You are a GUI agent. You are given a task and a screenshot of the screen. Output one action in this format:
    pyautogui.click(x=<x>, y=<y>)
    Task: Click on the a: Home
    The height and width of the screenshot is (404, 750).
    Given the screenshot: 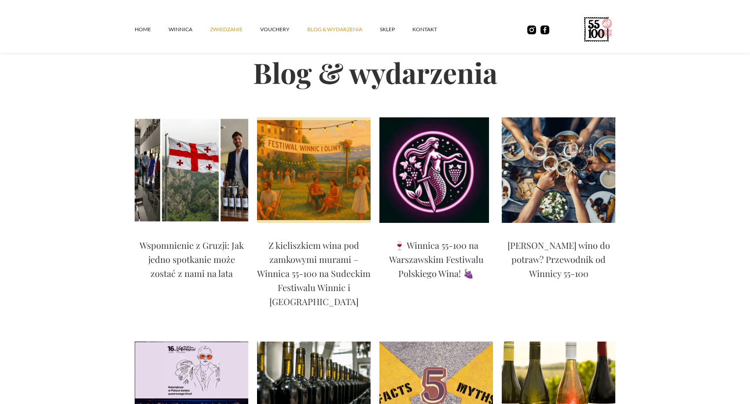 What is the action you would take?
    pyautogui.click(x=151, y=29)
    